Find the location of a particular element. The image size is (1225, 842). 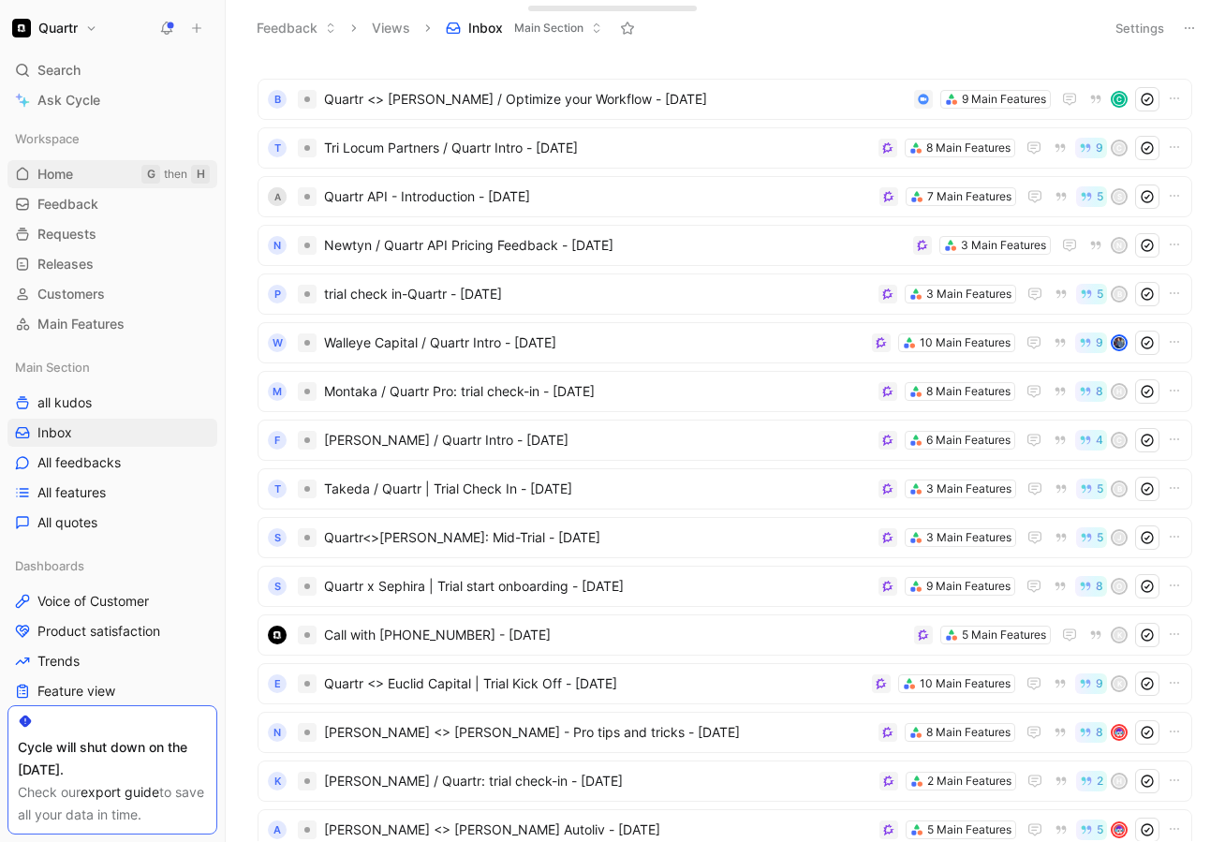

img: logo is located at coordinates (277, 635).